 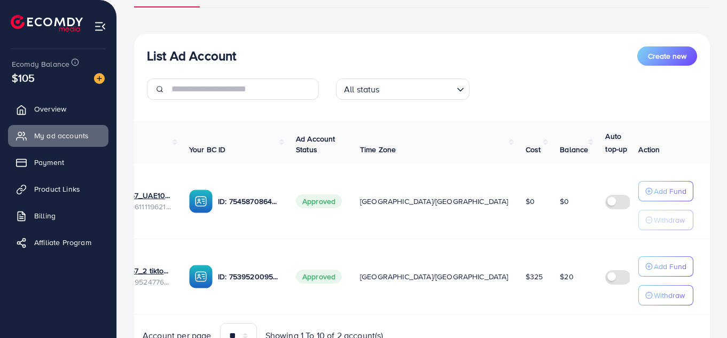 What do you see at coordinates (61, 136) in the screenshot?
I see `span: My ad accounts` at bounding box center [61, 136].